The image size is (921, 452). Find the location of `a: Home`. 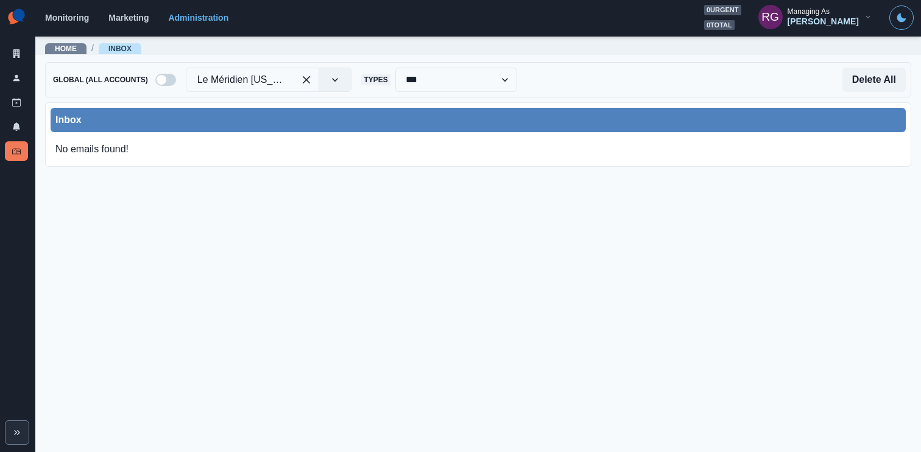

a: Home is located at coordinates (66, 49).